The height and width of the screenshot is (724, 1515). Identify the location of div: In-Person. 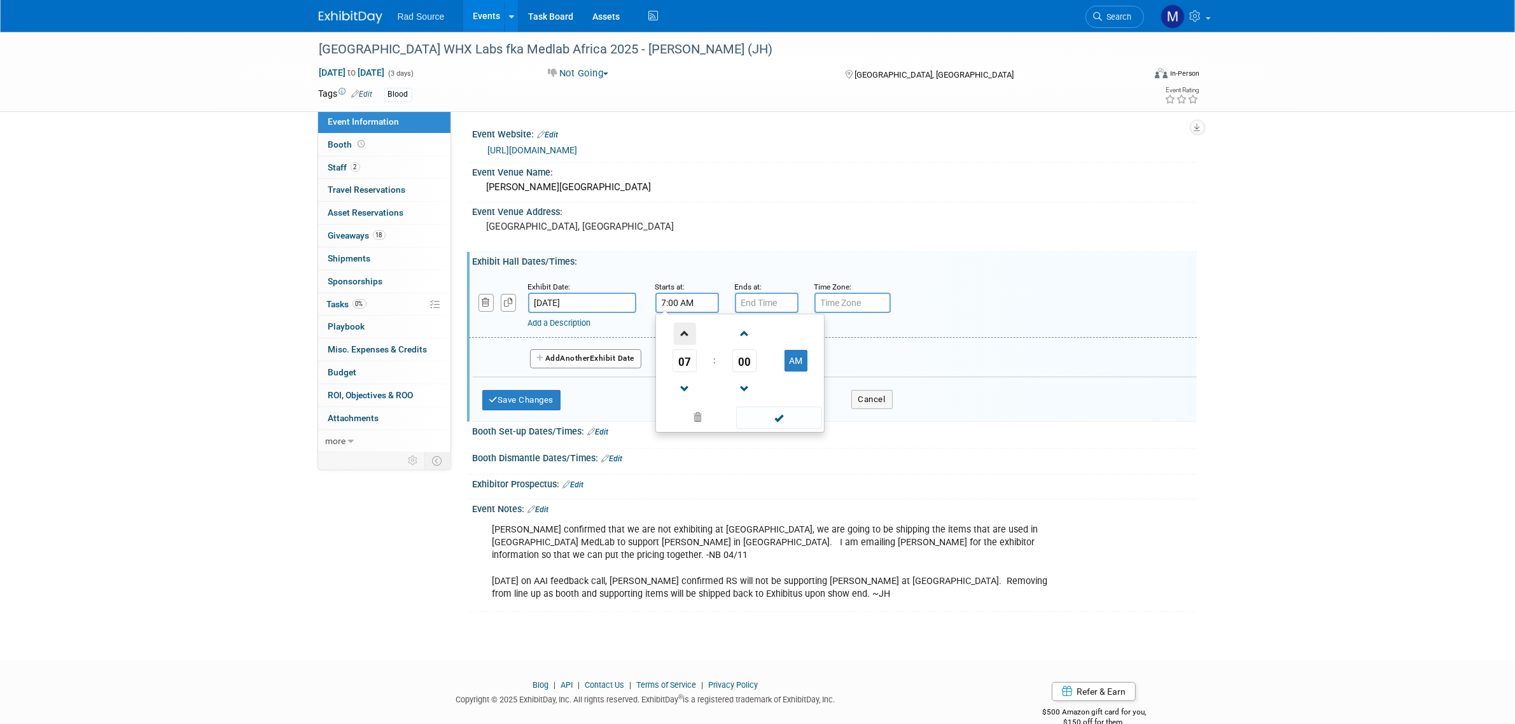
(1184, 73).